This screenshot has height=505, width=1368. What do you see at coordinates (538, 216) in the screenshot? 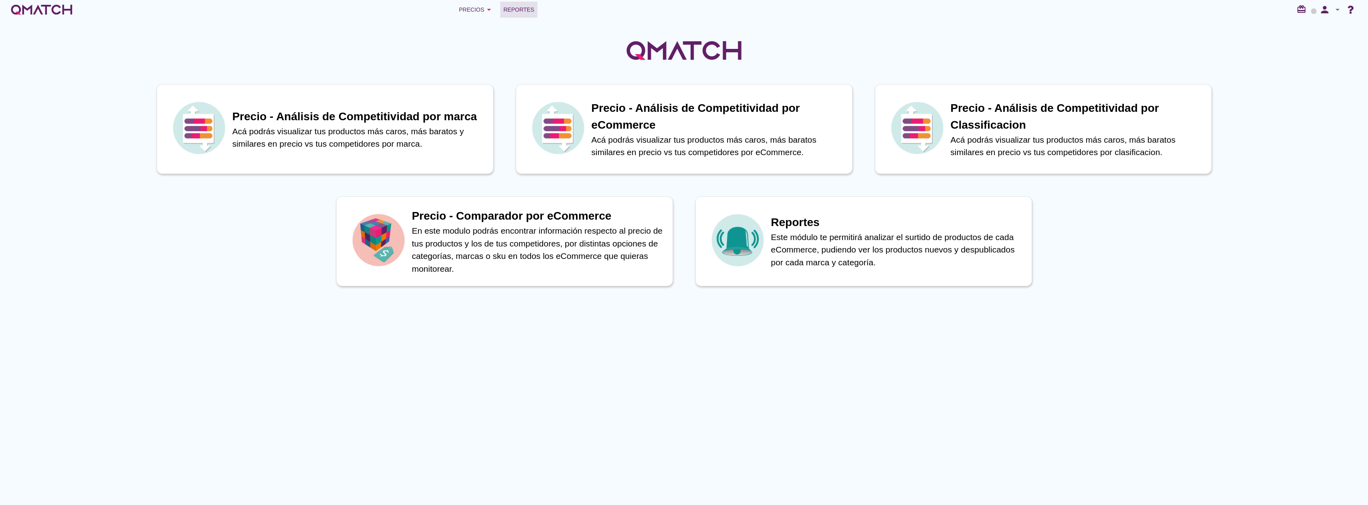
I see `h1: Precio - Comparador por eCommerce` at bounding box center [538, 216].